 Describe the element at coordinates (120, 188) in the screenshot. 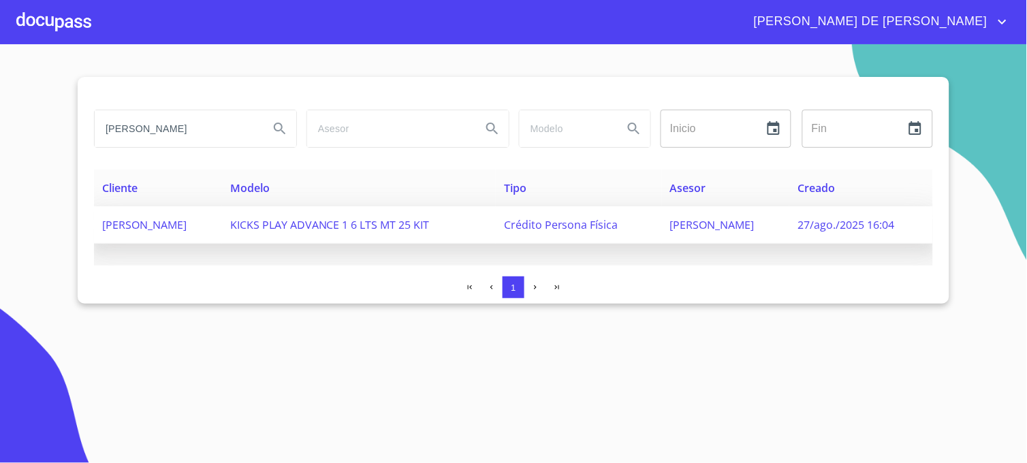

I see `span: Cliente` at that location.